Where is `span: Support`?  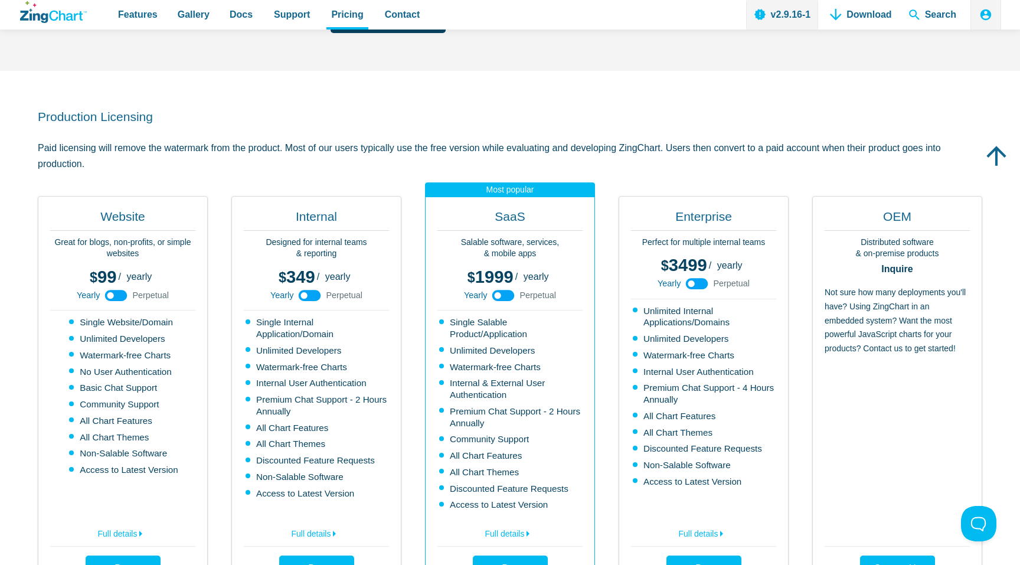
span: Support is located at coordinates (291, 14).